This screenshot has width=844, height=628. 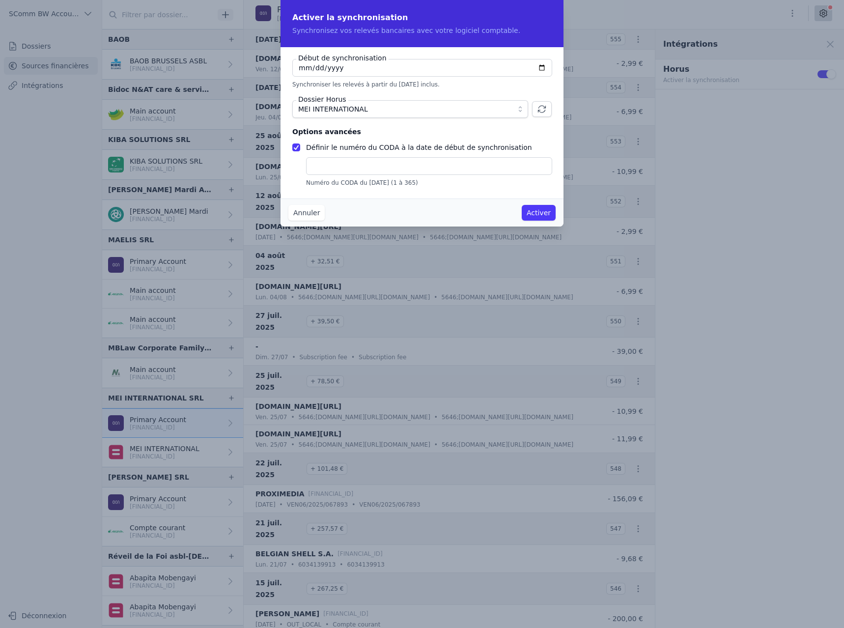 What do you see at coordinates (307, 213) in the screenshot?
I see `button: Annuler` at bounding box center [307, 213].